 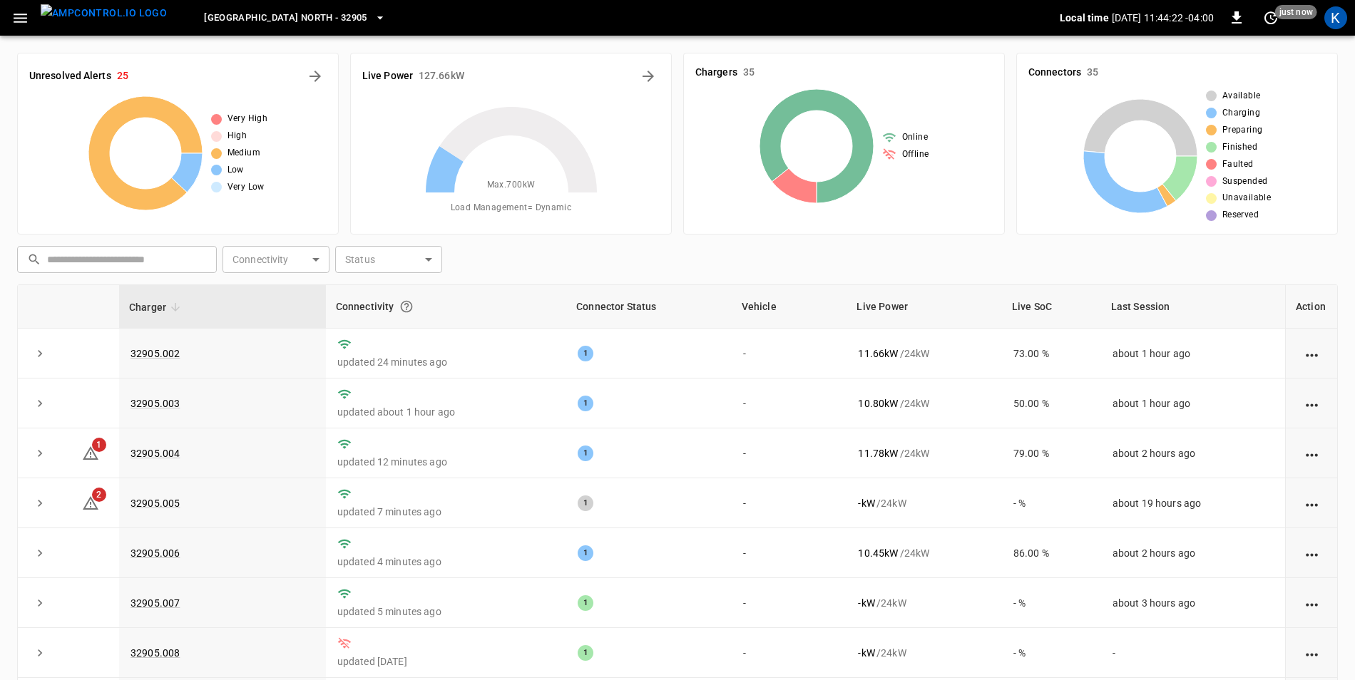 What do you see at coordinates (878, 554) in the screenshot?
I see `p: 10.45 kW` at bounding box center [878, 554].